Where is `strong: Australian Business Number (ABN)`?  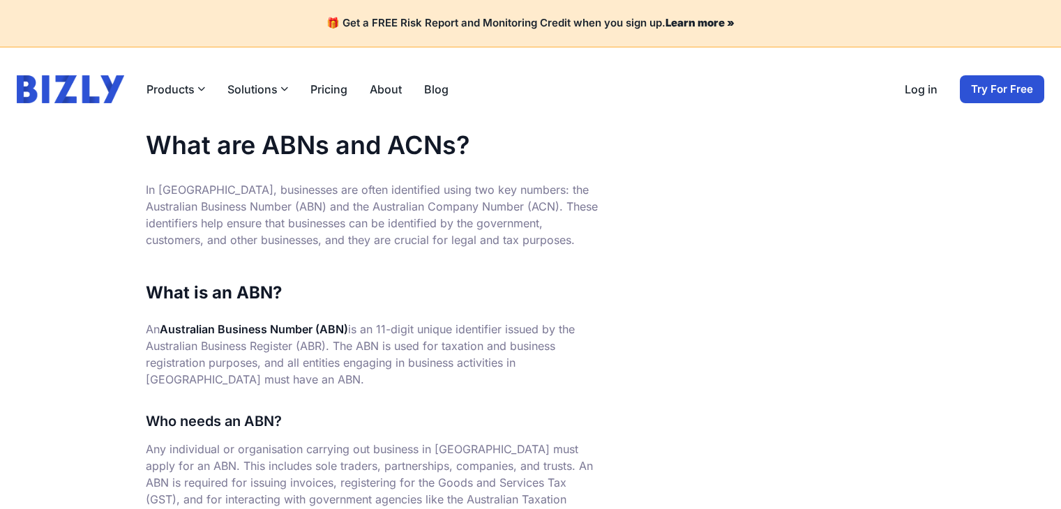
strong: Australian Business Number (ABN) is located at coordinates (254, 329).